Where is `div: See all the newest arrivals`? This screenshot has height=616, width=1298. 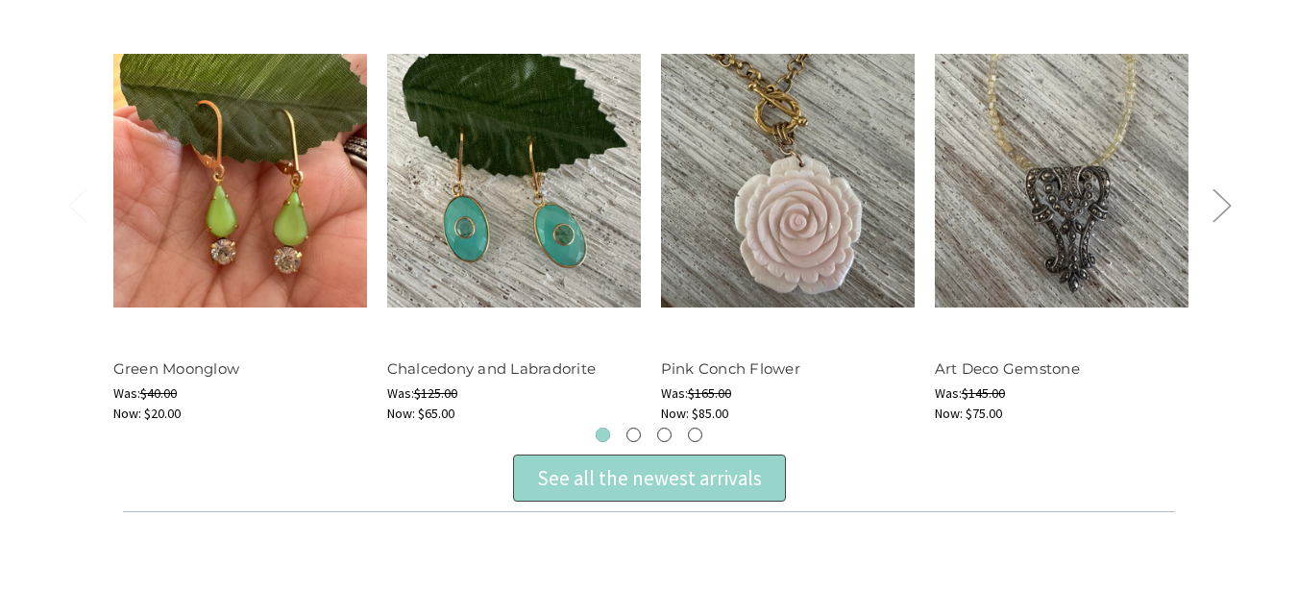 div: See all the newest arrivals is located at coordinates (650, 479).